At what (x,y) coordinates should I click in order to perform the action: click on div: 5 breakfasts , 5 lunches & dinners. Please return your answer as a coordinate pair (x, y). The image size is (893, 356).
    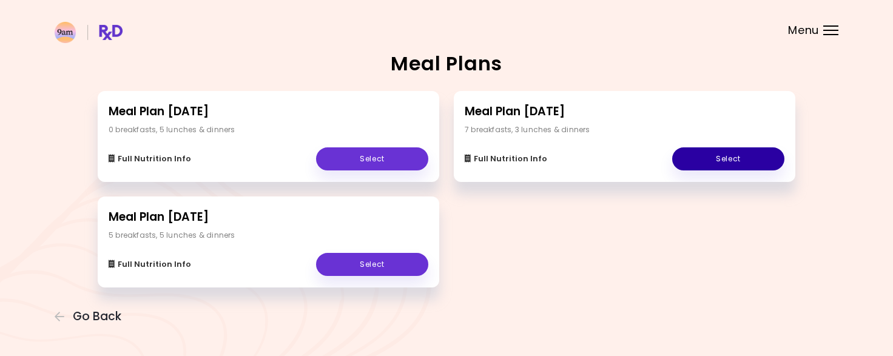
    Looking at the image, I should click on (172, 235).